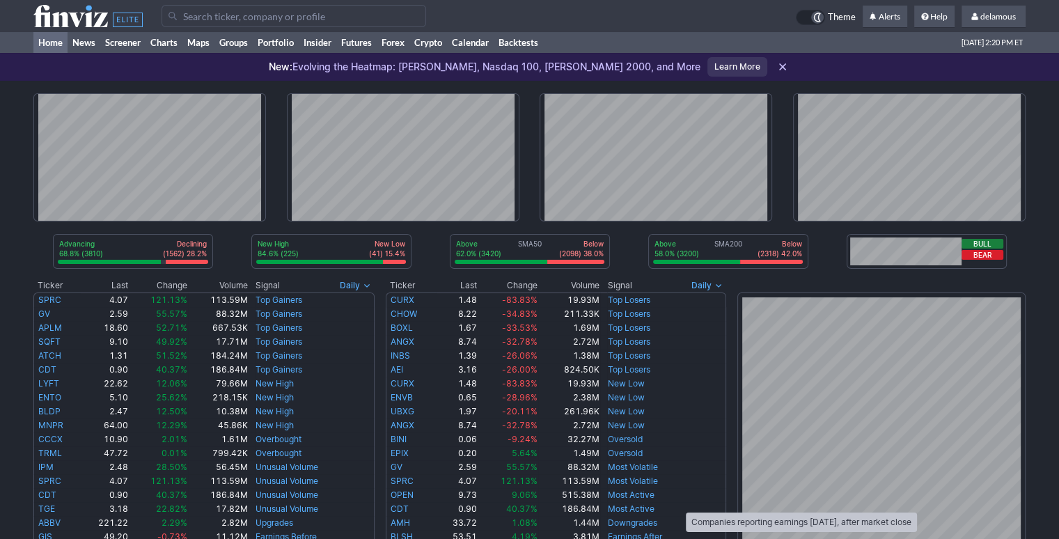 This screenshot has height=539, width=1059. Describe the element at coordinates (569, 495) in the screenshot. I see `td: 515.38M` at that location.